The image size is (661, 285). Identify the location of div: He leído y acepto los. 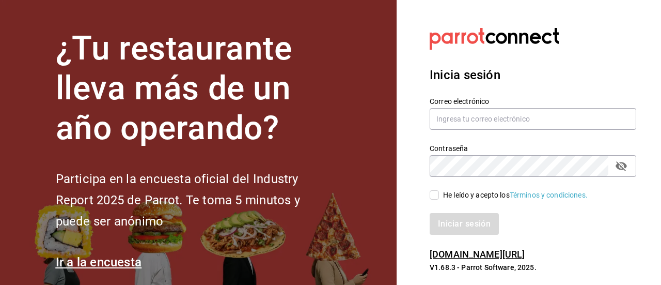
(516, 195).